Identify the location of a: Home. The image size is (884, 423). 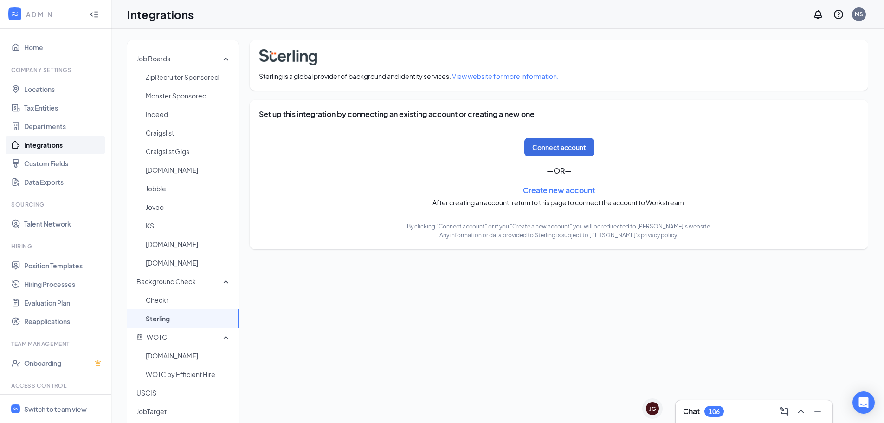
(64, 47).